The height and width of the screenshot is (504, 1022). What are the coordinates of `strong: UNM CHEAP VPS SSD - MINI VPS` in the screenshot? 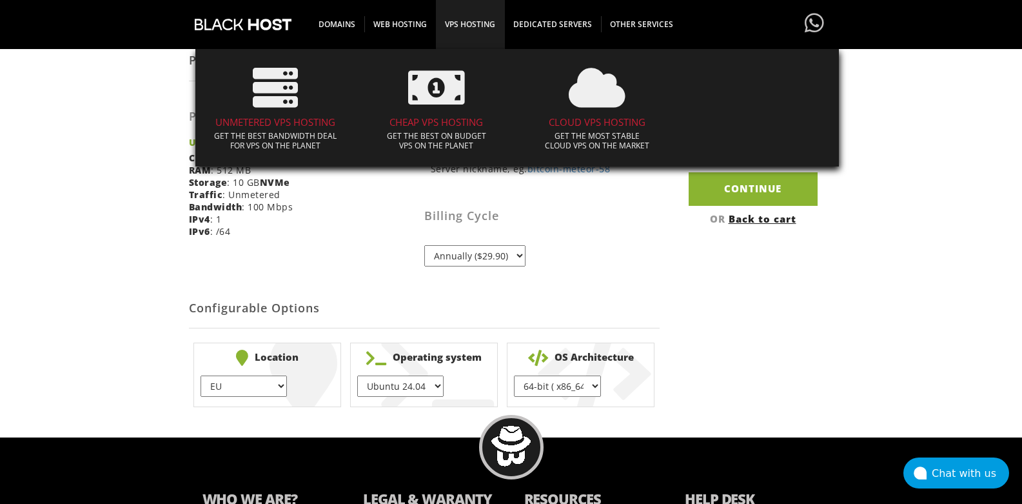 It's located at (302, 142).